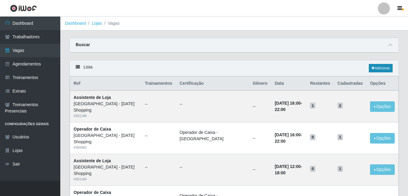 Image resolution: width=408 pixels, height=196 pixels. I want to click on li: Vagas, so click(111, 23).